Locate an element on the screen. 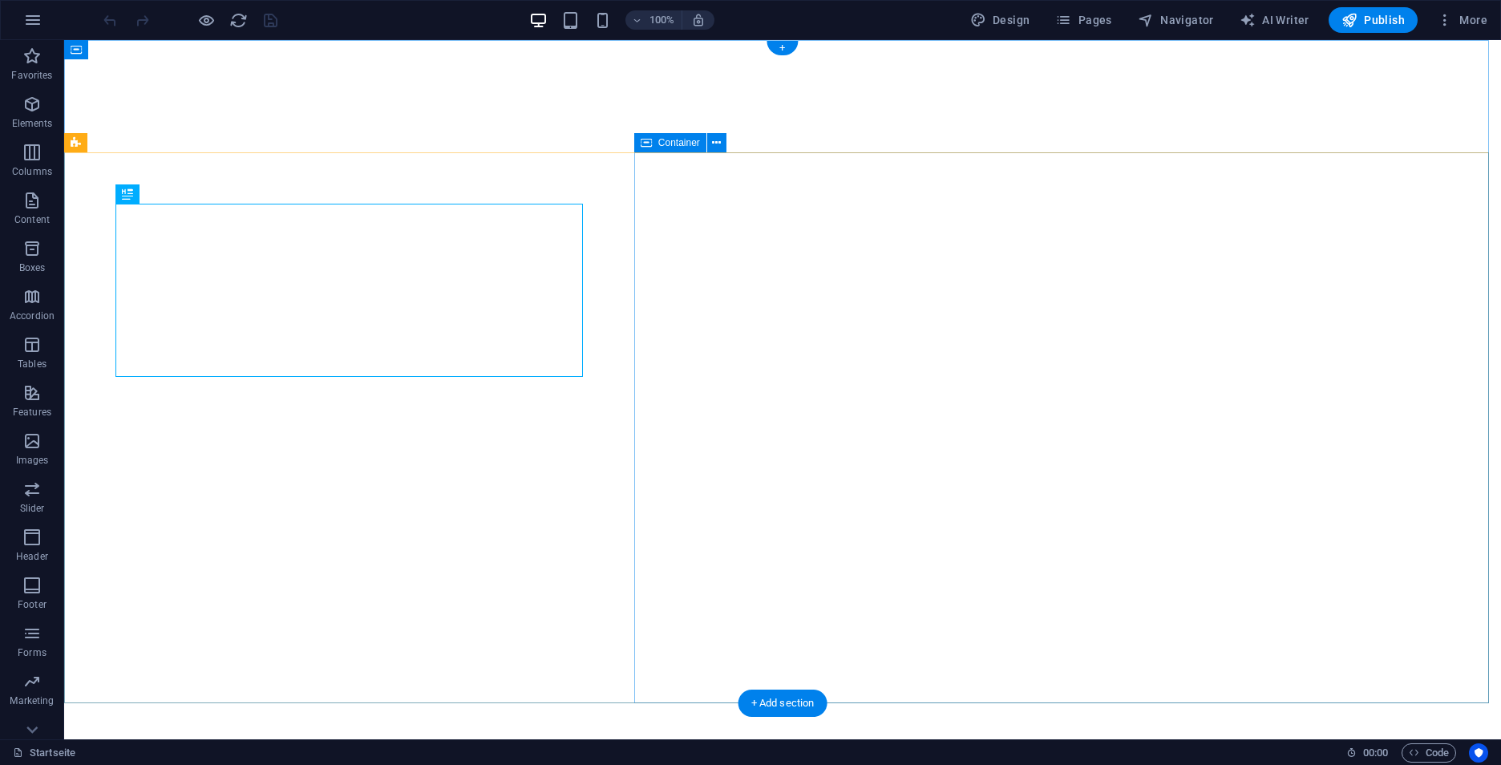 The height and width of the screenshot is (765, 1501). span: AI Writer is located at coordinates (1274, 20).